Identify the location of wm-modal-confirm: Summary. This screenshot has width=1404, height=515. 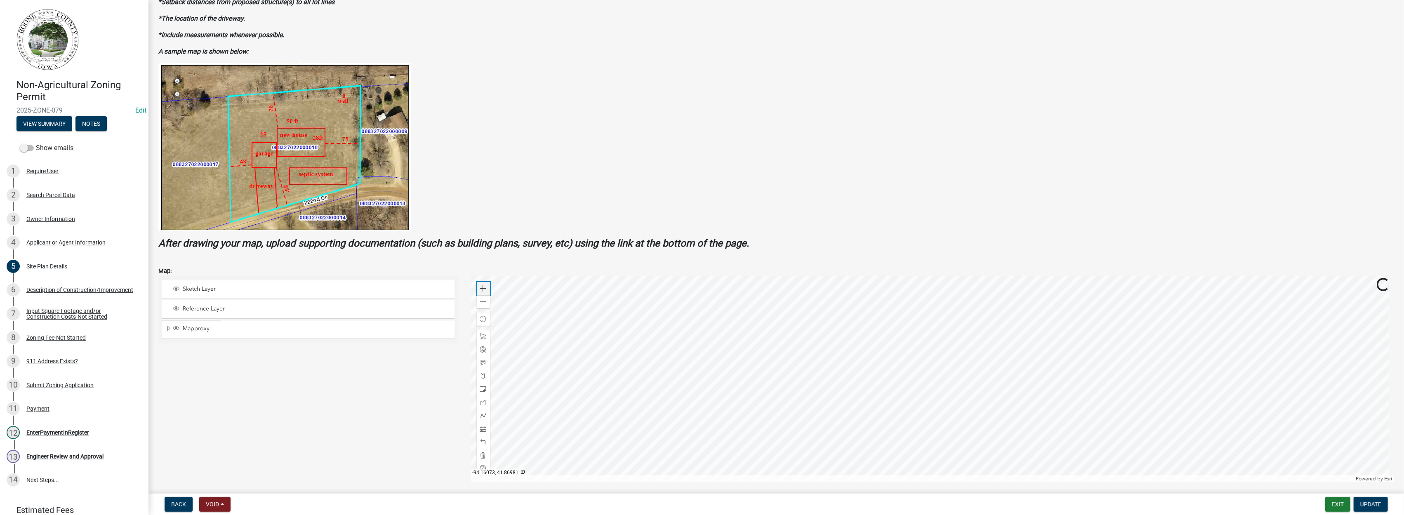
(44, 124).